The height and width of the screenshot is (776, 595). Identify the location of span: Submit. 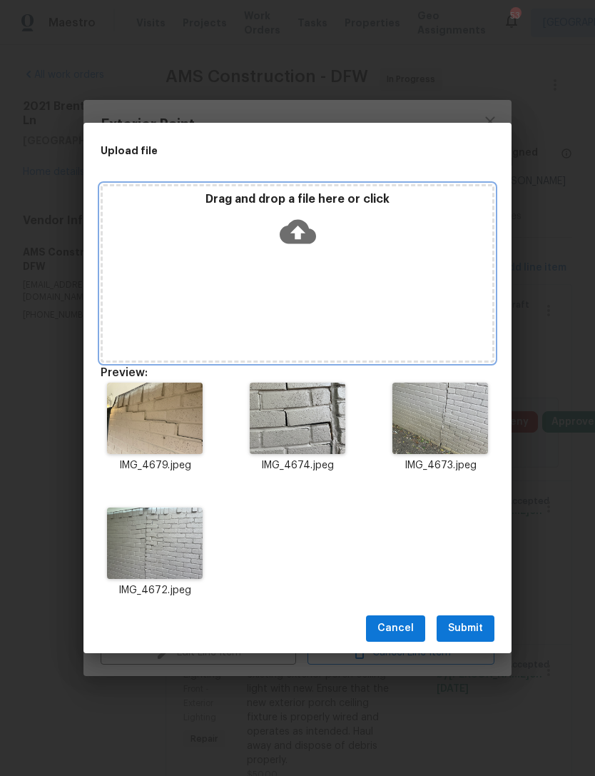
(465, 628).